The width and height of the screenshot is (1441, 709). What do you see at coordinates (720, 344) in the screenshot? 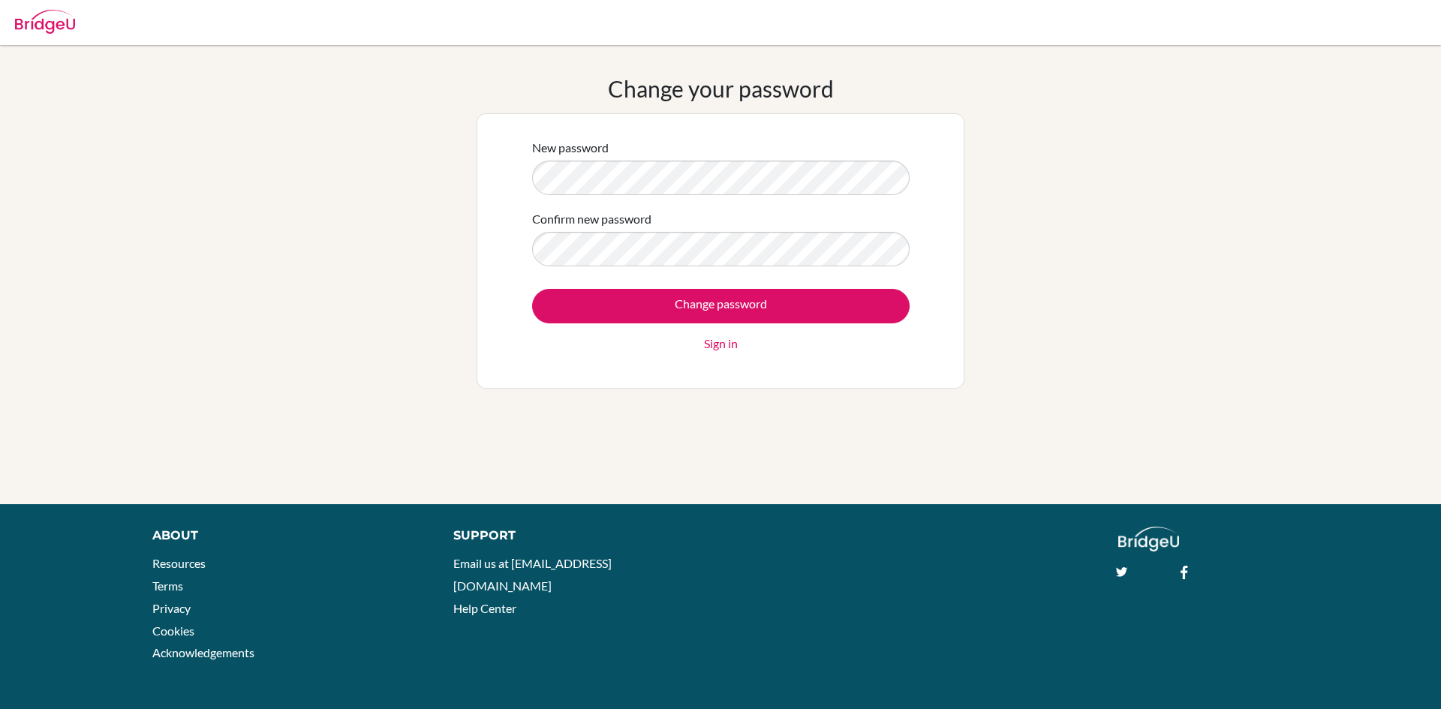
I see `a: Sign in` at bounding box center [720, 344].